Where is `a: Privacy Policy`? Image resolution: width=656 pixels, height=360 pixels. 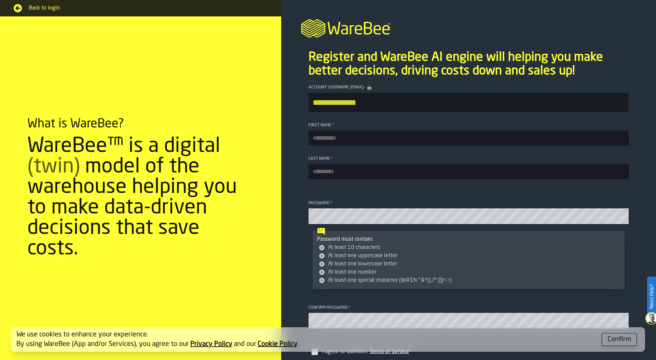
a: Privacy Policy is located at coordinates (211, 345).